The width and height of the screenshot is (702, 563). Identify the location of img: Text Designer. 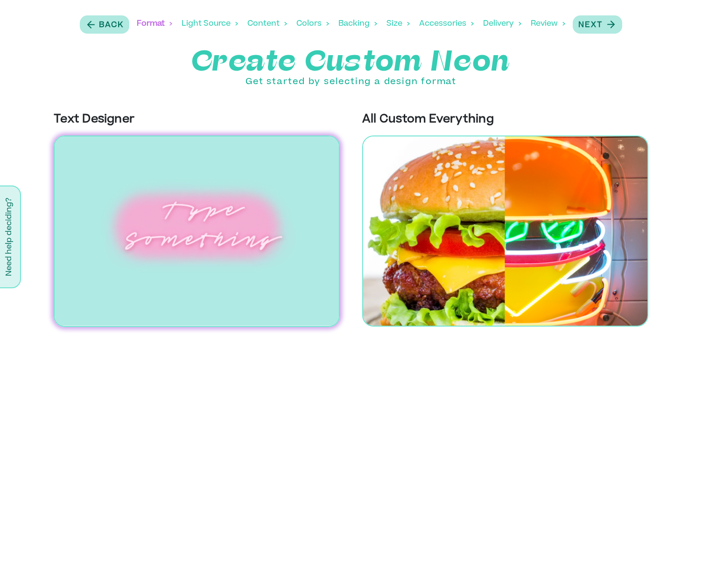
(197, 231).